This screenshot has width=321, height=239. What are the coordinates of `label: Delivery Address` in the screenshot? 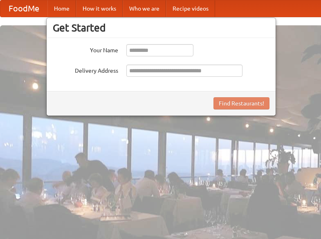 It's located at (86, 70).